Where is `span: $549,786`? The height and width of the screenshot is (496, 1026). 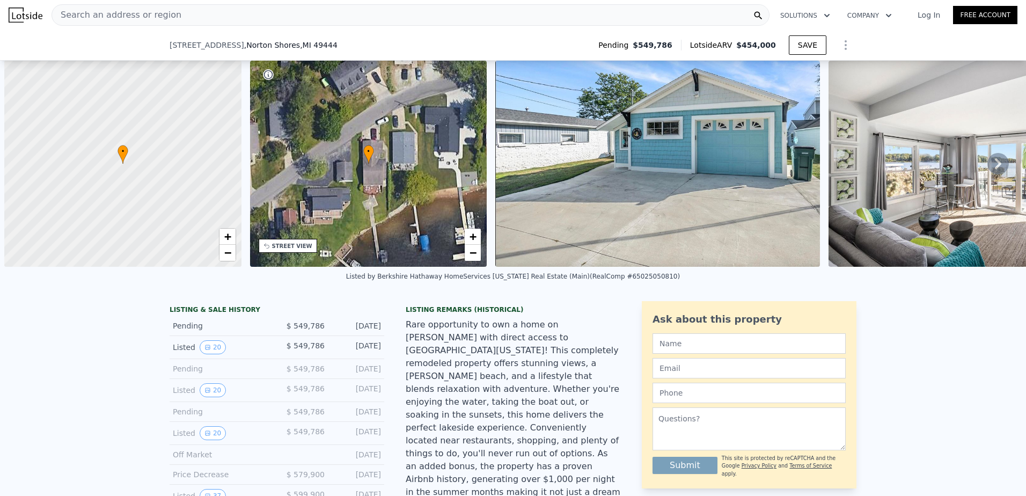
span: $549,786 is located at coordinates (653, 45).